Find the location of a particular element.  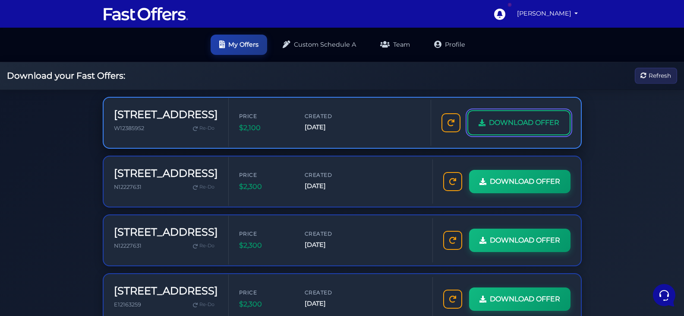

input: Search for an Article... is located at coordinates (80, 144).